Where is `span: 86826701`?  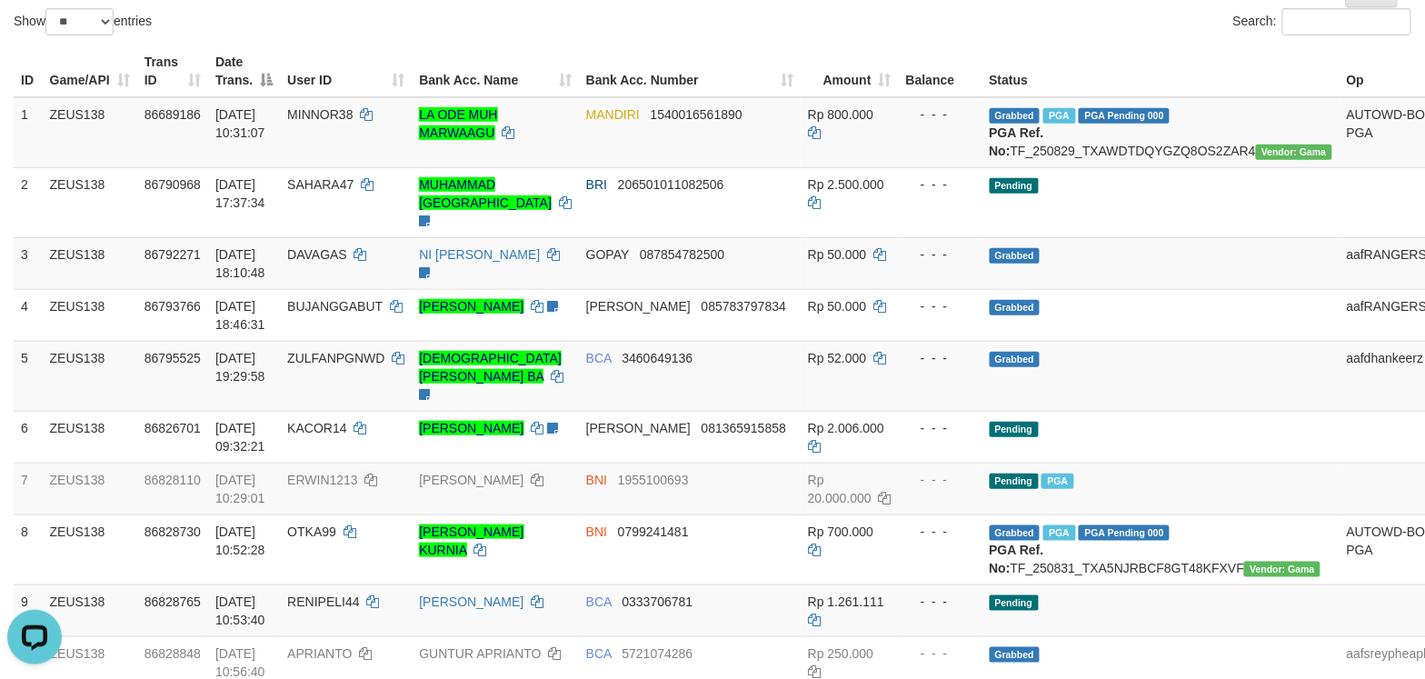 span: 86826701 is located at coordinates (173, 428).